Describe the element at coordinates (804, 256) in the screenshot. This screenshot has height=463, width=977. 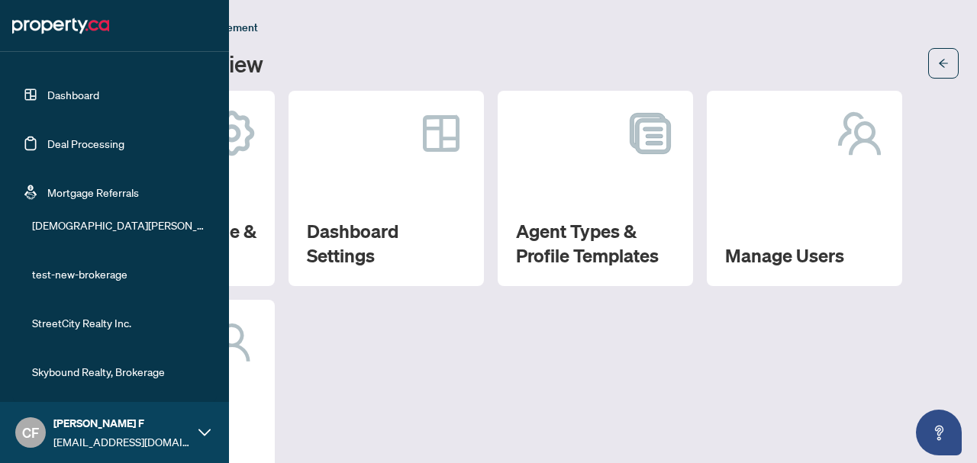
I see `h2: Manage Users` at that location.